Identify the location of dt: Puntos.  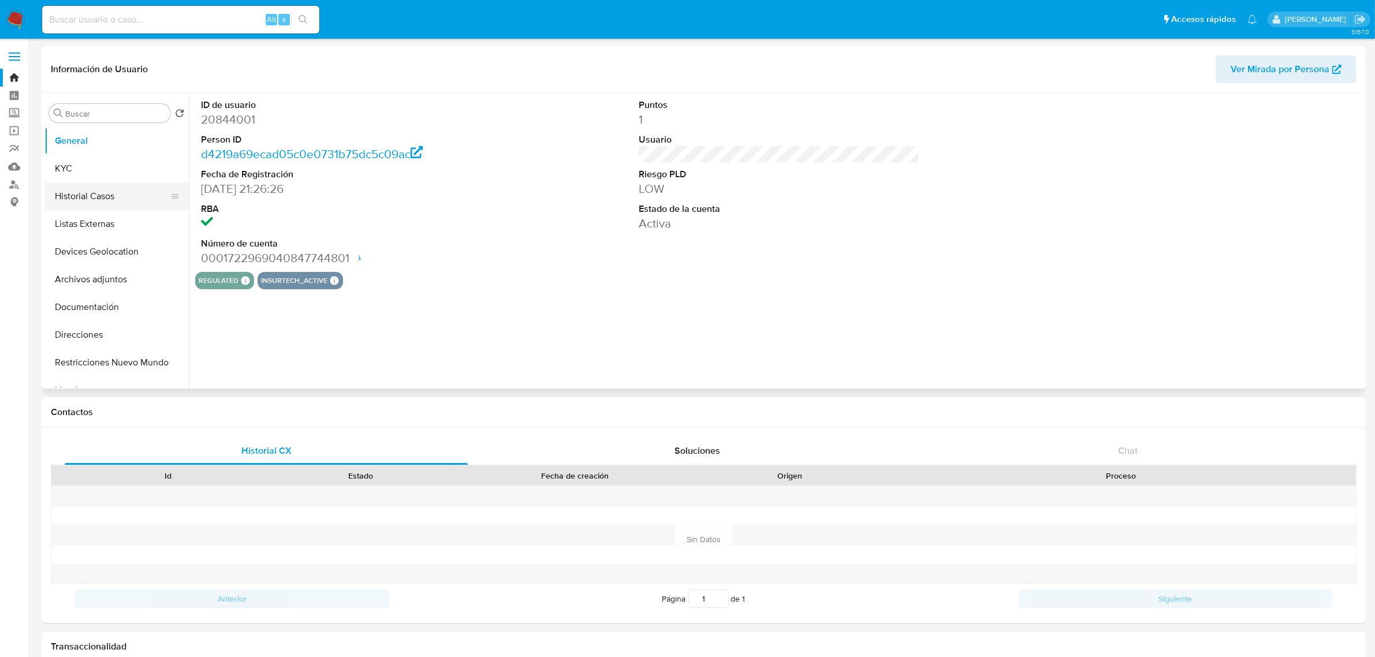
(779, 105).